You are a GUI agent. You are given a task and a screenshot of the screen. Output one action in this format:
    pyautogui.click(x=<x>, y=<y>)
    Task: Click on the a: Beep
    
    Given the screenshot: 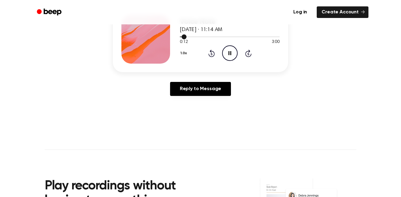 What is the action you would take?
    pyautogui.click(x=50, y=12)
    